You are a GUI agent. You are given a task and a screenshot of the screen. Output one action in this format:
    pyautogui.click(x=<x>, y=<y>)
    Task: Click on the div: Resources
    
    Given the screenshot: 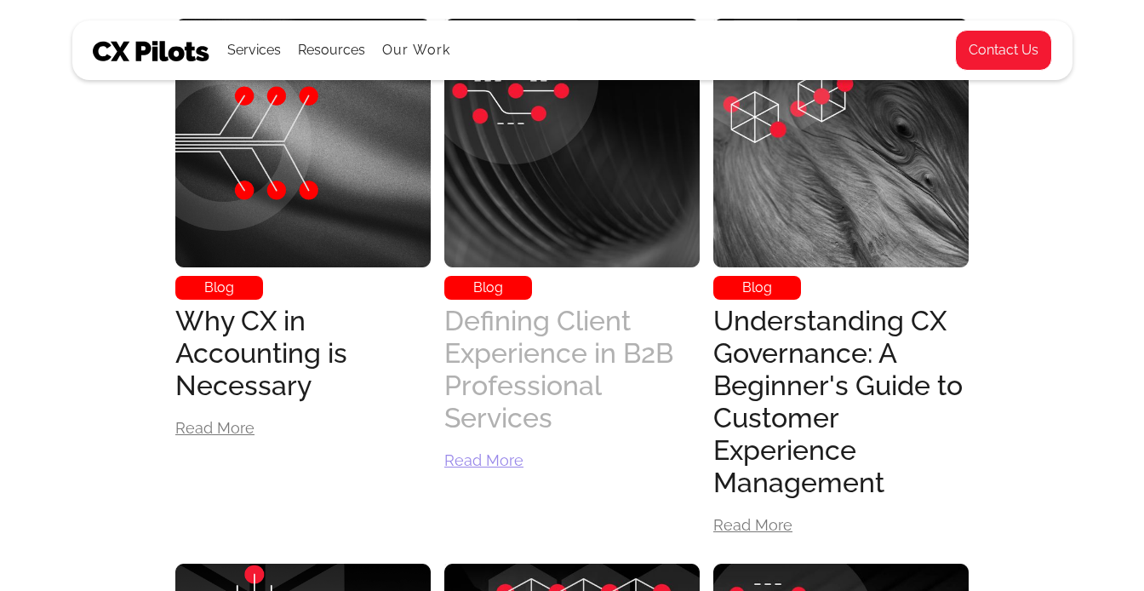 What is the action you would take?
    pyautogui.click(x=331, y=50)
    